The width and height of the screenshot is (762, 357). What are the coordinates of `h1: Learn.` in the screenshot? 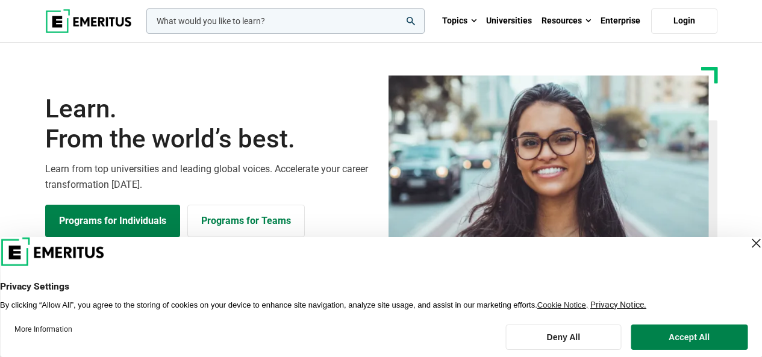 It's located at (210, 124).